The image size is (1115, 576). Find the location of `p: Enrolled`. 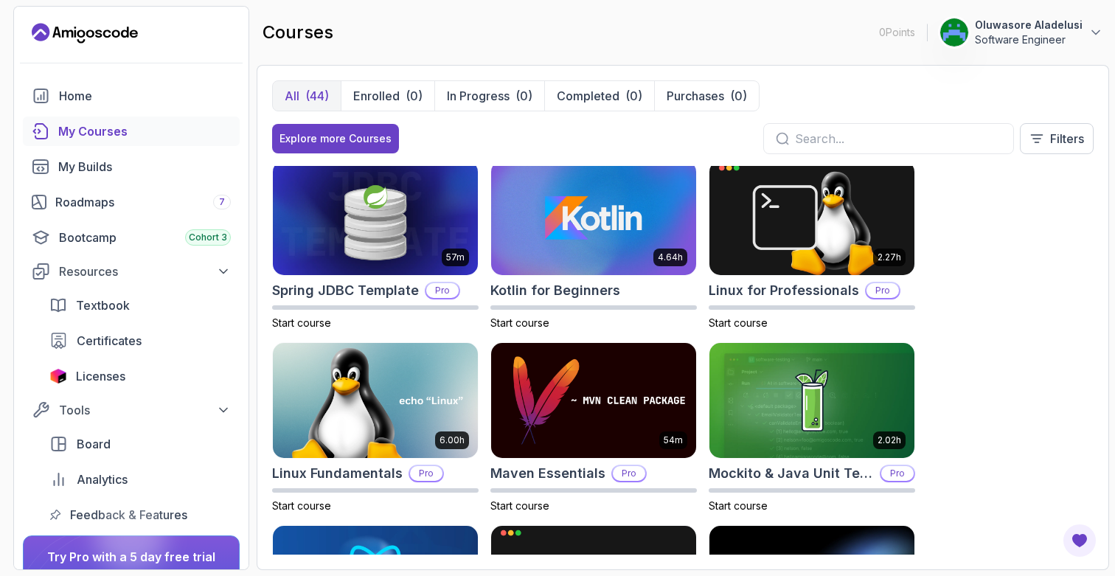

p: Enrolled is located at coordinates (376, 96).